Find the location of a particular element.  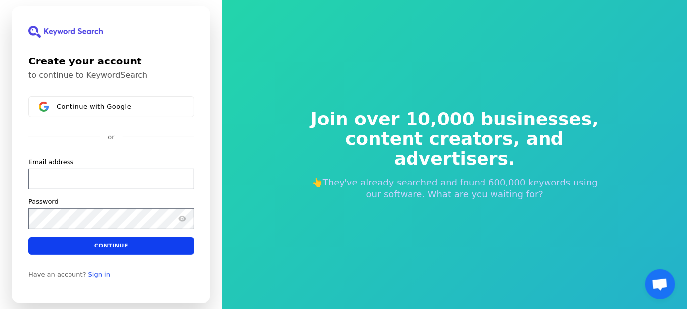

label: Password is located at coordinates (43, 202).